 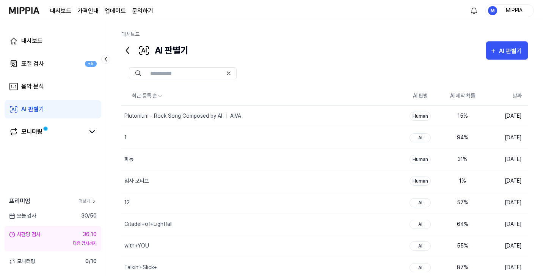 I want to click on div: 64 %, so click(x=462, y=224).